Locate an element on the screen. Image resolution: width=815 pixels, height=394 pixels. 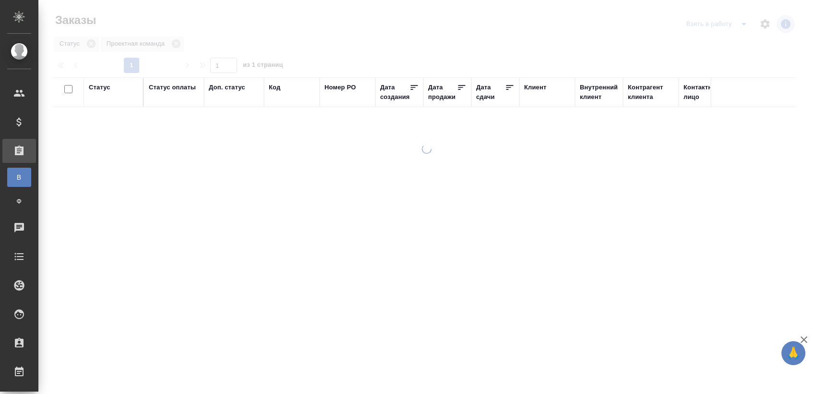
span: Ф is located at coordinates (19, 201).